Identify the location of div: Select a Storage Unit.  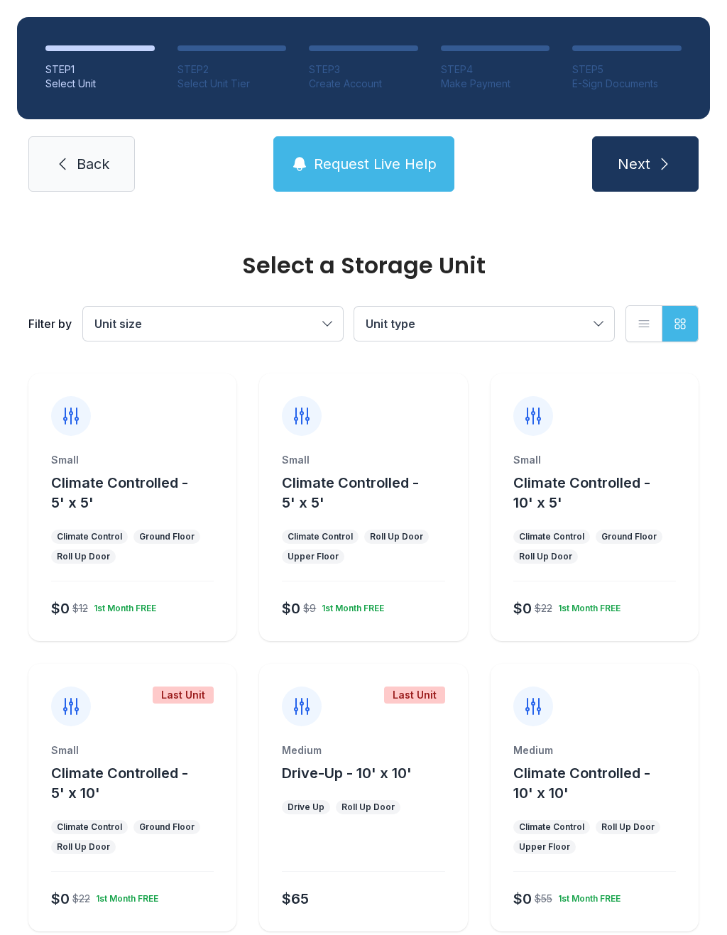
(364, 266).